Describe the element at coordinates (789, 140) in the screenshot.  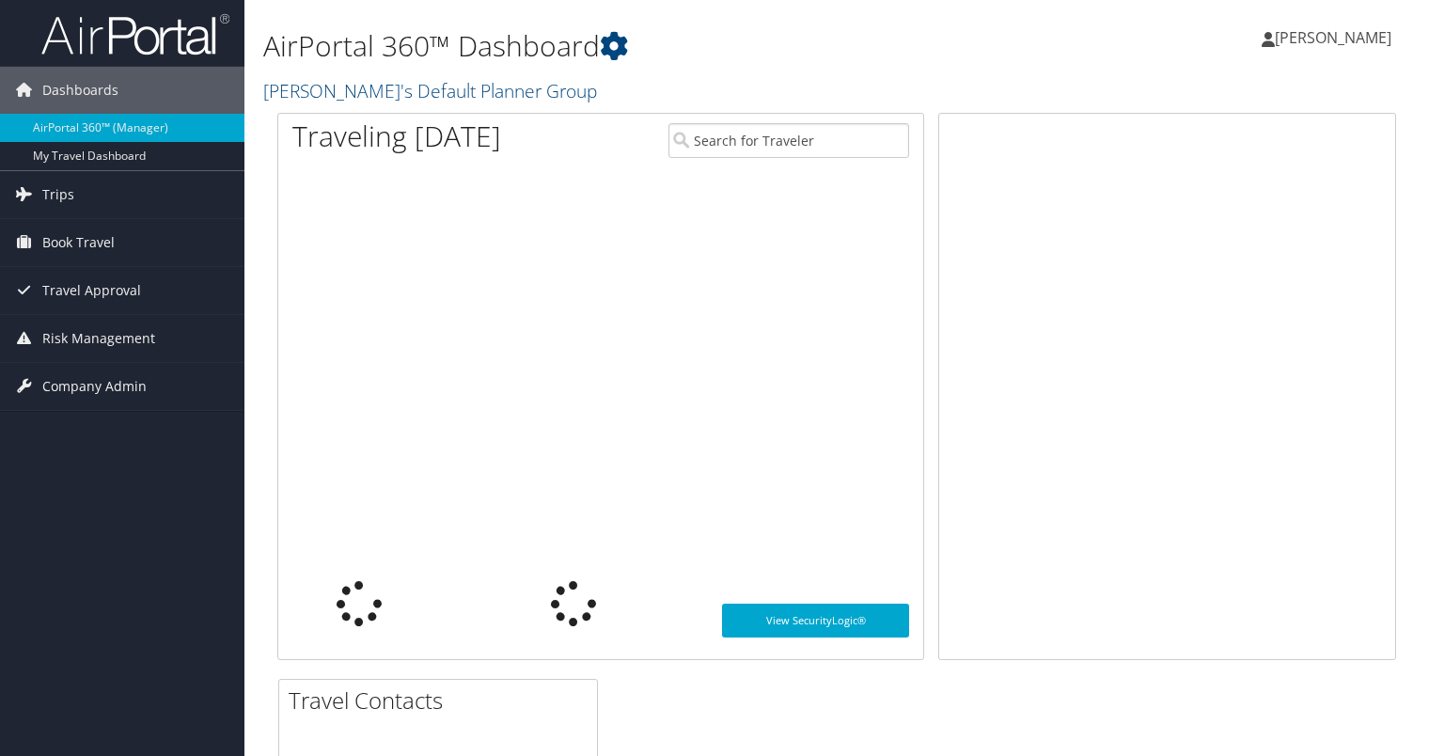
I see `input: Search for Traveler` at that location.